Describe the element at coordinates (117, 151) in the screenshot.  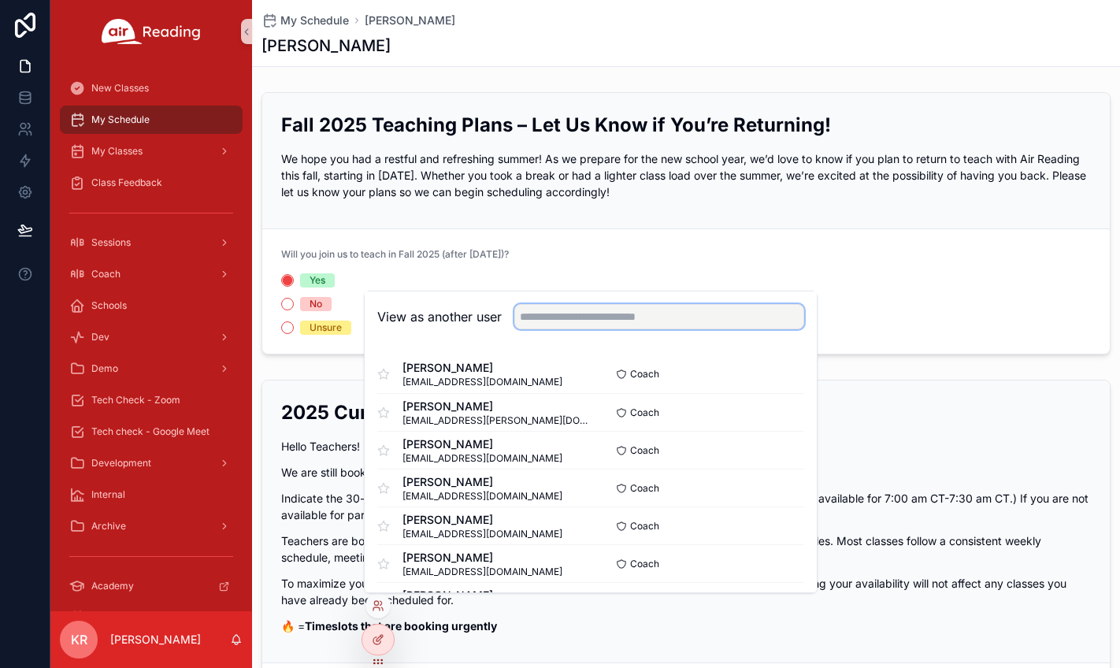
I see `span: My Classes` at that location.